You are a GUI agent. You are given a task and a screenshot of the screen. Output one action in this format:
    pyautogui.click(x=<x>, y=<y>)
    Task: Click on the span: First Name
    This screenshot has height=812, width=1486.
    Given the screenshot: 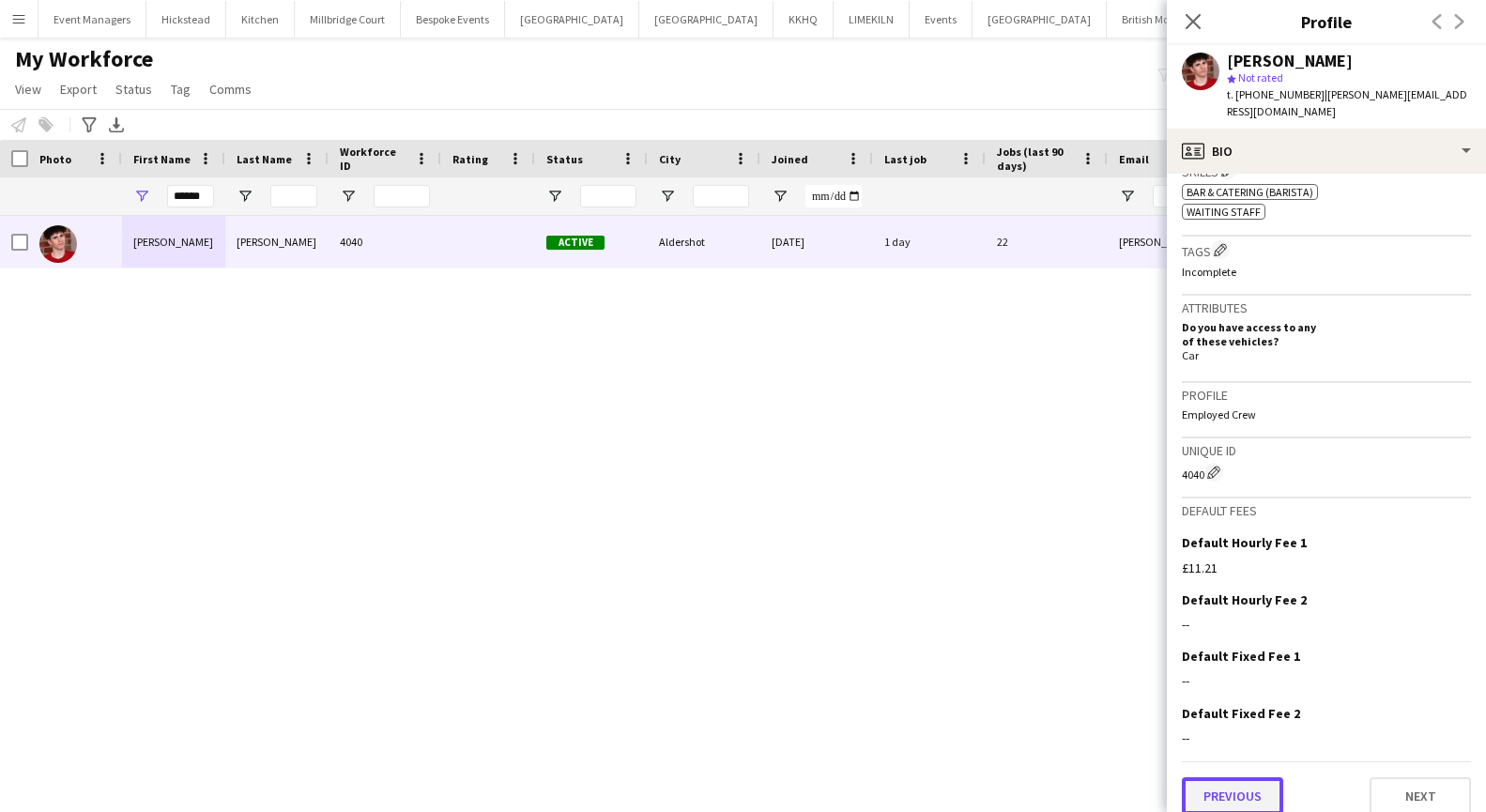 What is the action you would take?
    pyautogui.click(x=161, y=158)
    